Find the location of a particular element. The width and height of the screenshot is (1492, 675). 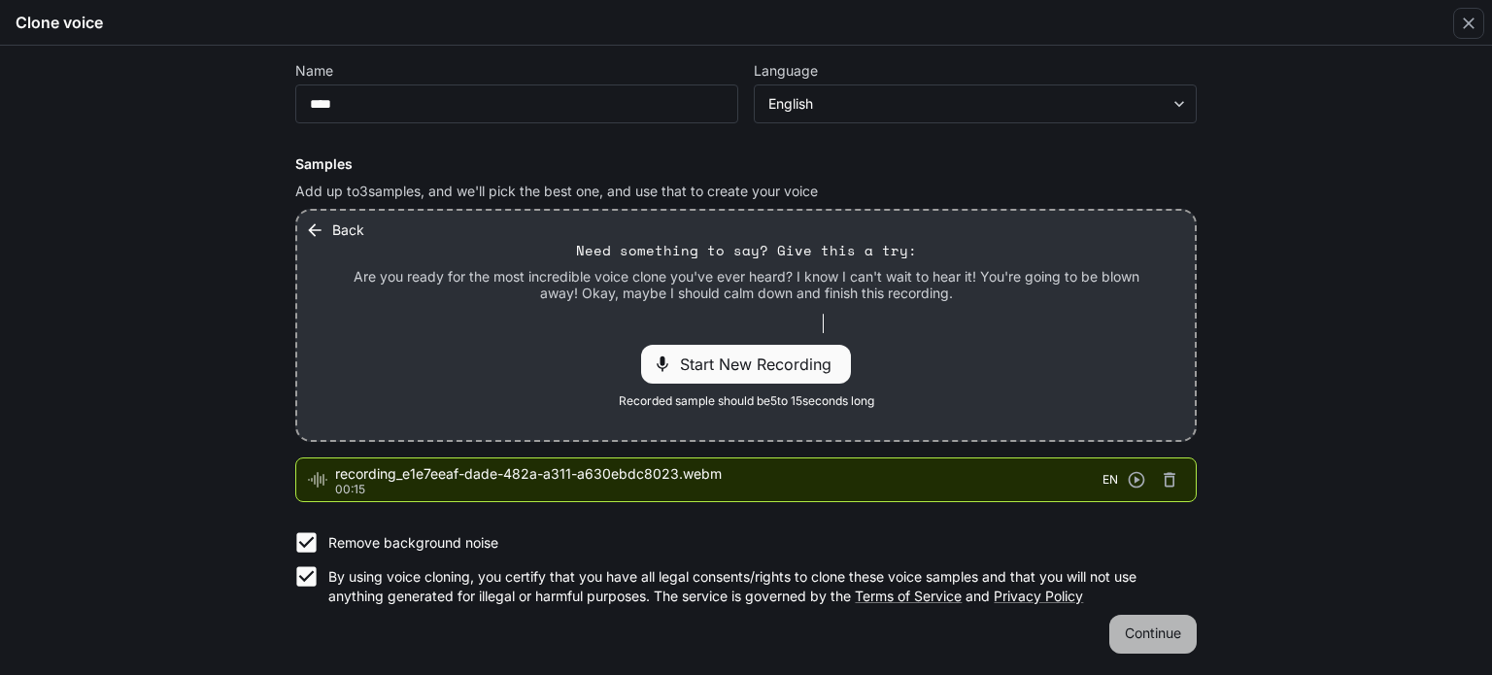

p: By using voice cloning, you certify that you have all legal consents/rights to clone these voice ... is located at coordinates (755, 587).